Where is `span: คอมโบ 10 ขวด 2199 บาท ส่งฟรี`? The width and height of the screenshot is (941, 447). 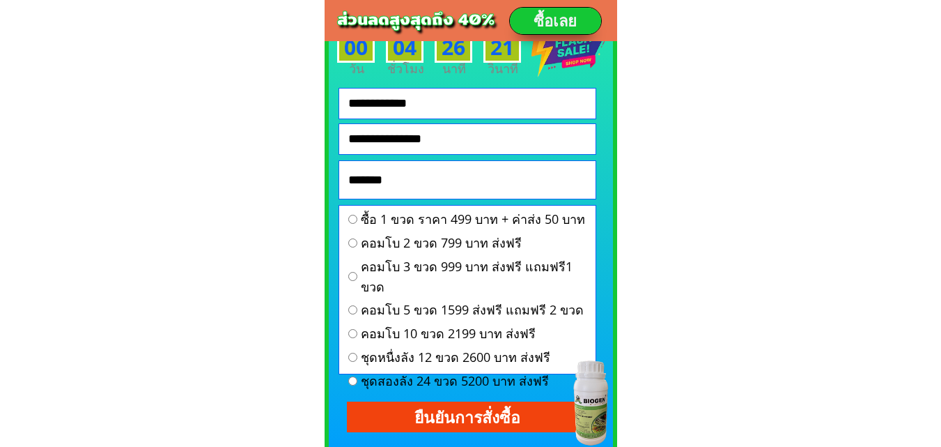
span: คอมโบ 10 ขวด 2199 บาท ส่งฟรี is located at coordinates (474, 333).